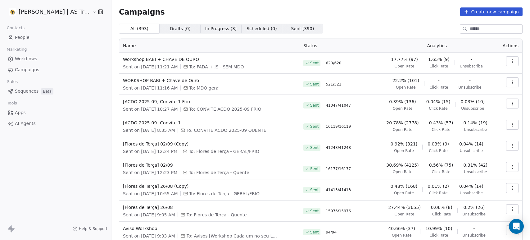 The height and width of the screenshot is (240, 530). What do you see at coordinates (225, 109) in the screenshot?
I see `span: To: CONVITE ACDO 2025-09 FRIO` at bounding box center [225, 109].